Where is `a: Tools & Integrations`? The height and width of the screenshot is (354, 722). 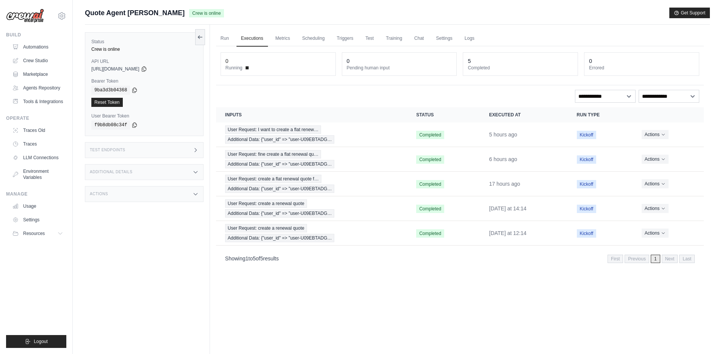
a: Tools & Integrations is located at coordinates (38, 102).